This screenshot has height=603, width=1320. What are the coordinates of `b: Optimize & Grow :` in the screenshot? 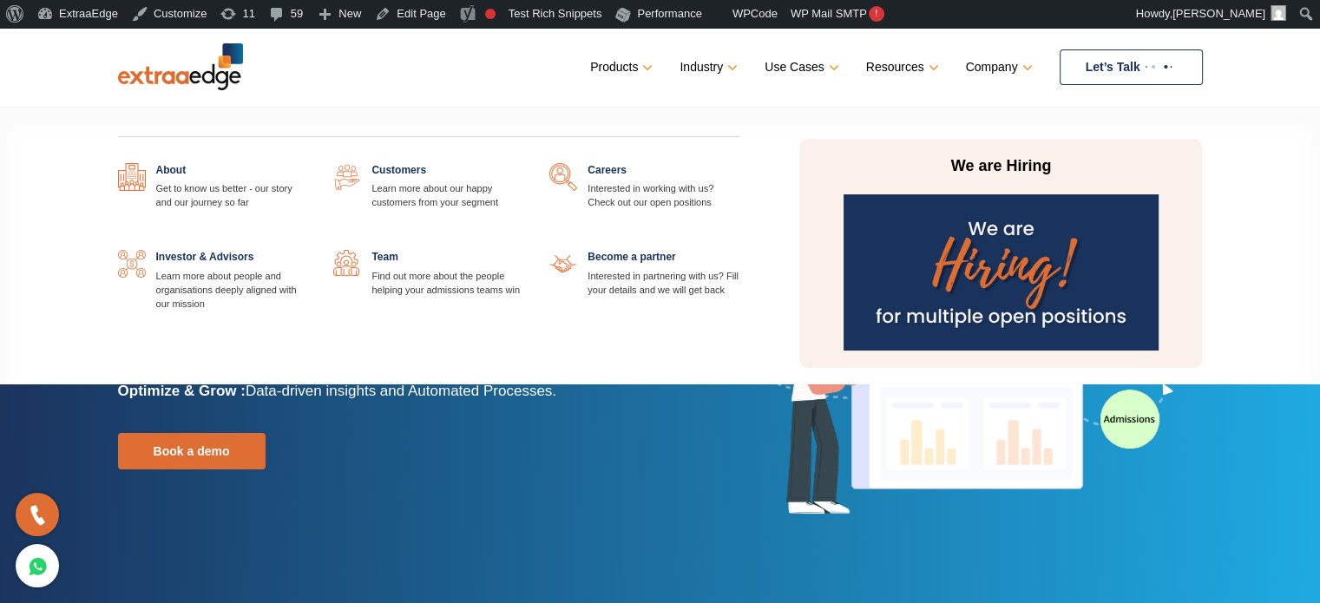 It's located at (181, 390).